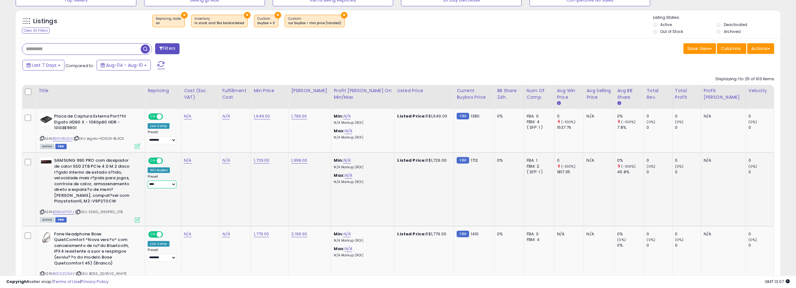  What do you see at coordinates (299, 234) in the screenshot?
I see `a: 2,199.90` at bounding box center [299, 234].